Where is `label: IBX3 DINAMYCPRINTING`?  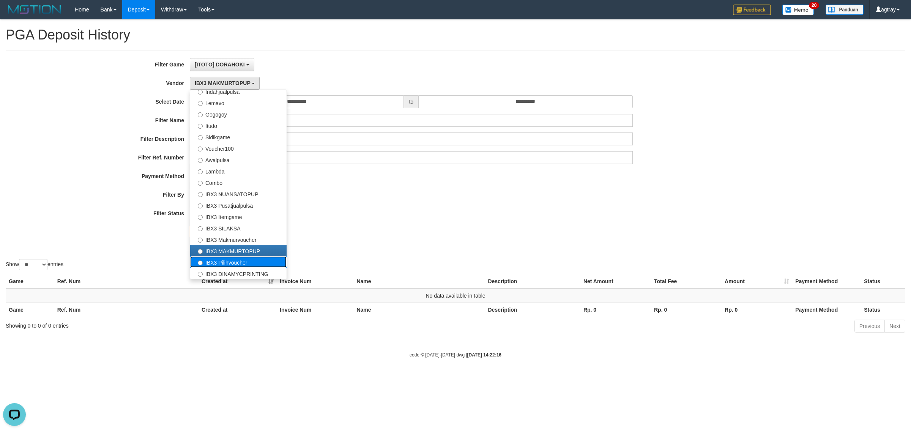 label: IBX3 DINAMYCPRINTING is located at coordinates (238, 273).